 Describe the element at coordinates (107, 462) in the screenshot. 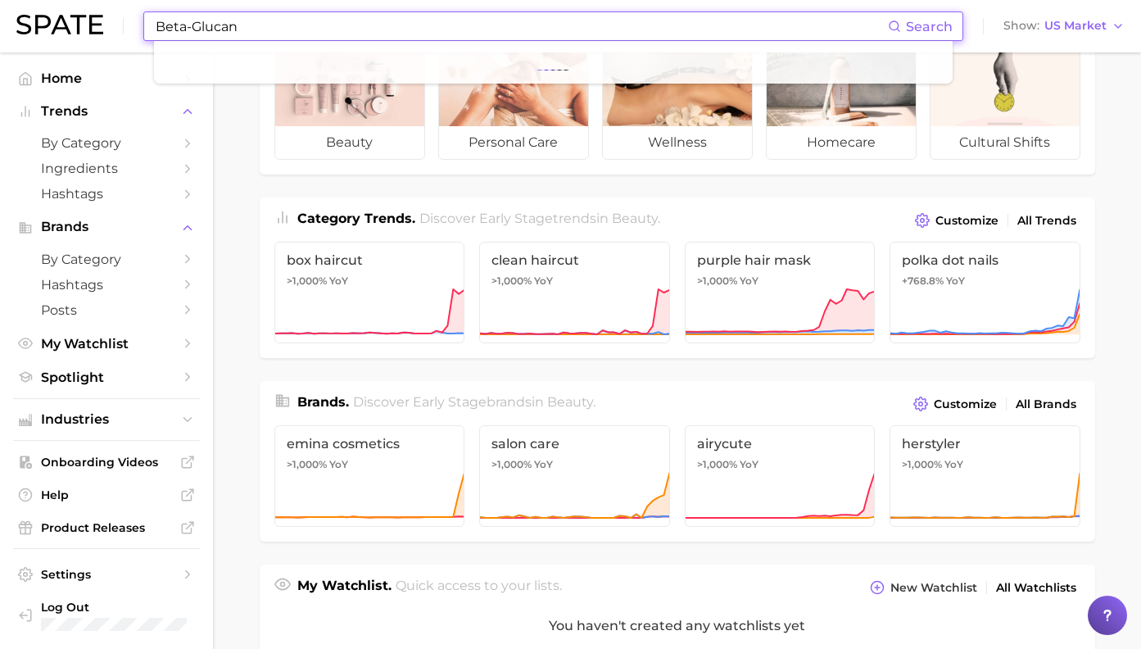

I see `a: Onboarding Videos` at that location.